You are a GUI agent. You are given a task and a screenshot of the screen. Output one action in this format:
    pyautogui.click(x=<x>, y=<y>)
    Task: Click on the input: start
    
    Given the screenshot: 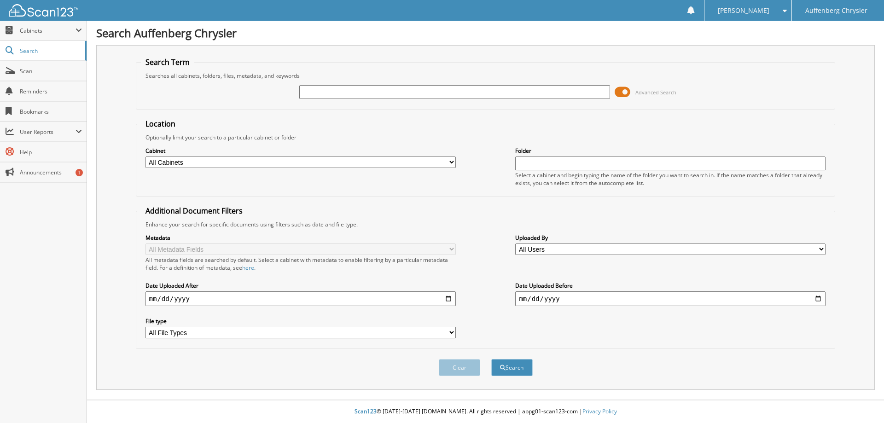 What is the action you would take?
    pyautogui.click(x=301, y=299)
    